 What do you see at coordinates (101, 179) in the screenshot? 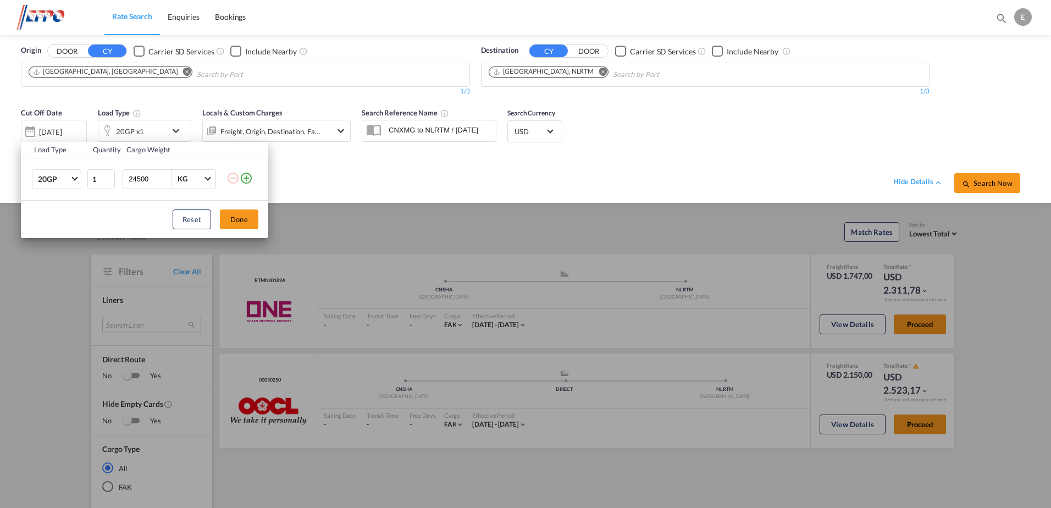
I see `input: Qty` at bounding box center [101, 179].